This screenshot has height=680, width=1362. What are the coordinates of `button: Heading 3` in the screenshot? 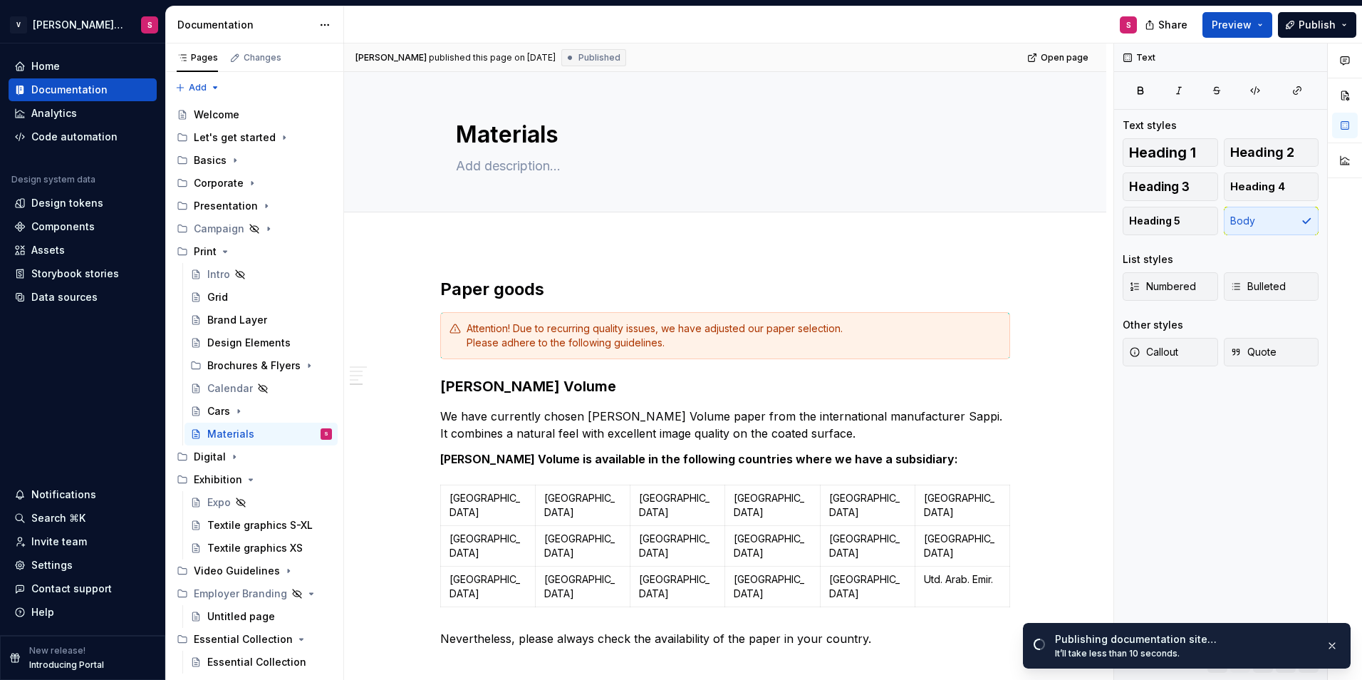 It's located at (1171, 187).